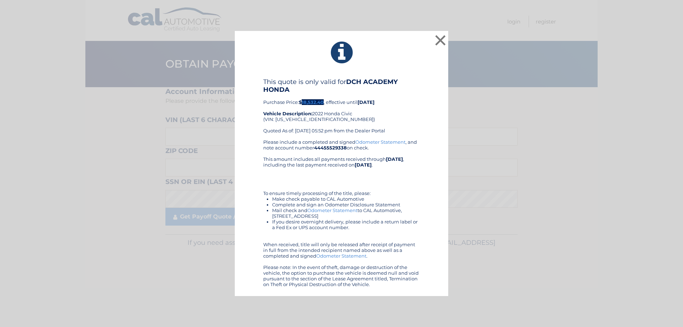 The image size is (683, 327). Describe the element at coordinates (342, 86) in the screenshot. I see `h4: This quote is only valid for` at that location.